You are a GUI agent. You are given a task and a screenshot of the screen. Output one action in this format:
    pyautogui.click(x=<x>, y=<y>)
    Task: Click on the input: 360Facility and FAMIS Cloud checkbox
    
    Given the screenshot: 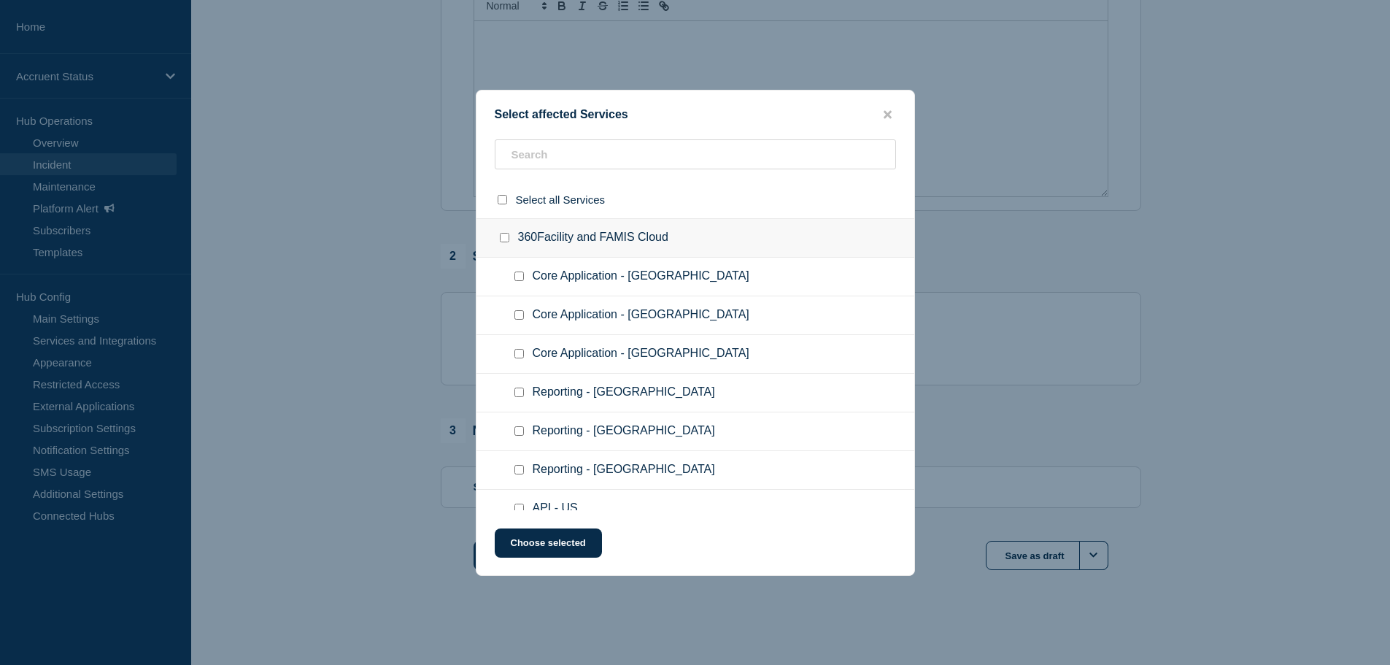 What is the action you would take?
    pyautogui.click(x=504, y=237)
    